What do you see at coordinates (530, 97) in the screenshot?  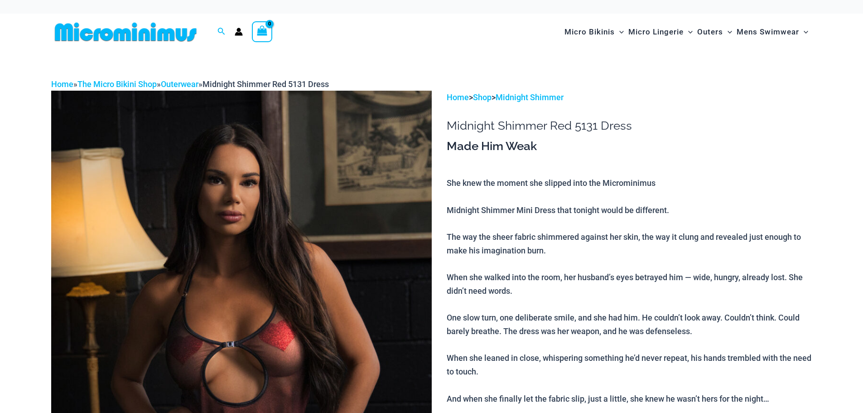 I see `a: Midnight Shimmer` at bounding box center [530, 97].